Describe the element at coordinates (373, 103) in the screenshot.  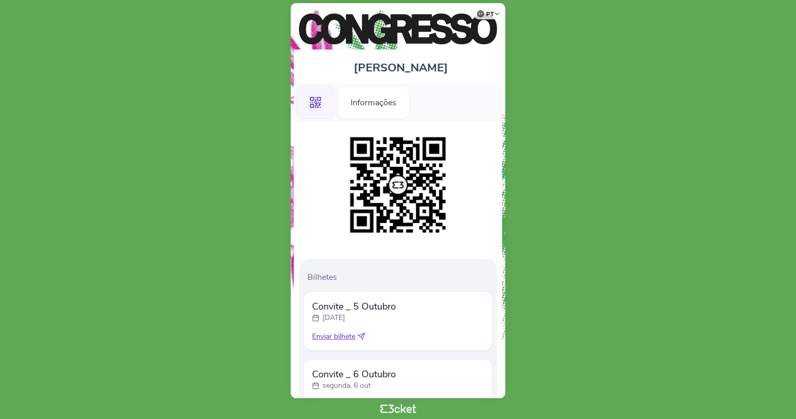
I see `div: Informações` at that location.